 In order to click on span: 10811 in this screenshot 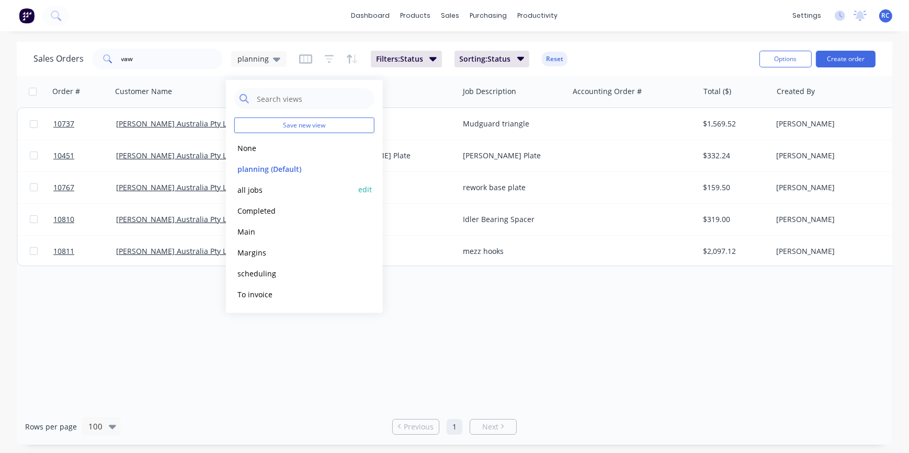, I will do `click(64, 252)`.